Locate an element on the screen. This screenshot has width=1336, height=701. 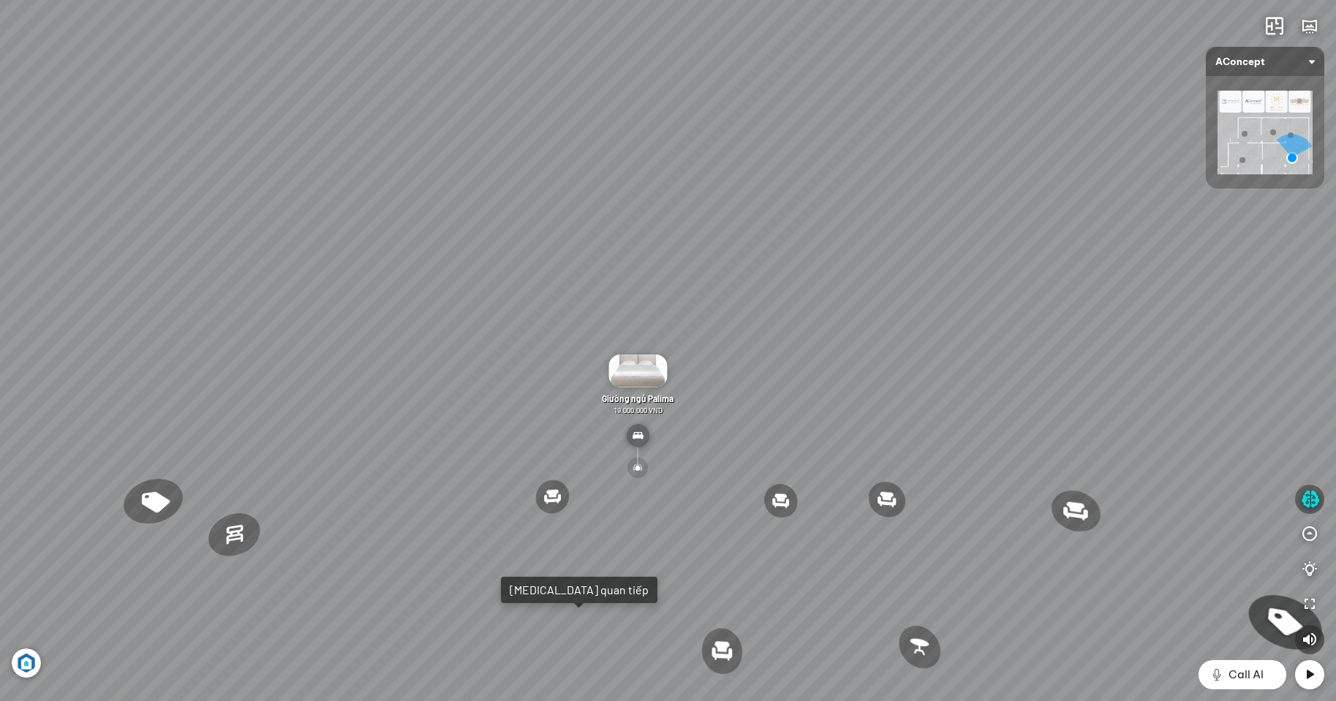
span: Giường ngủ Palima is located at coordinates (638, 399).